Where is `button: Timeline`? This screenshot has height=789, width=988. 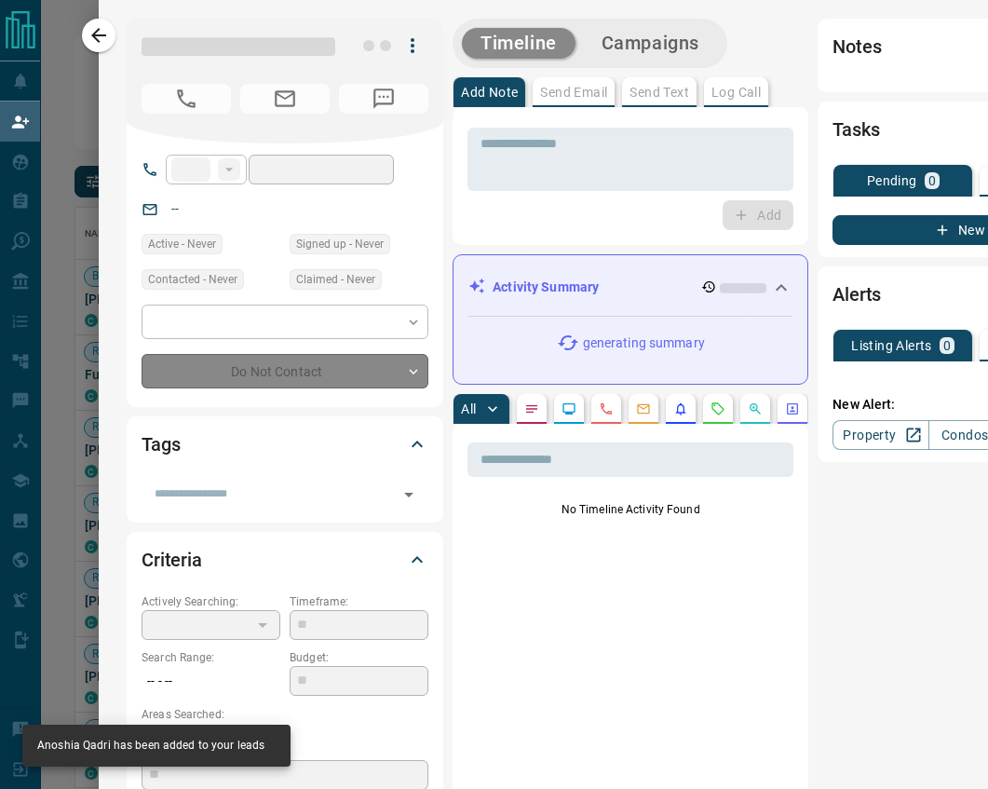 button: Timeline is located at coordinates (519, 43).